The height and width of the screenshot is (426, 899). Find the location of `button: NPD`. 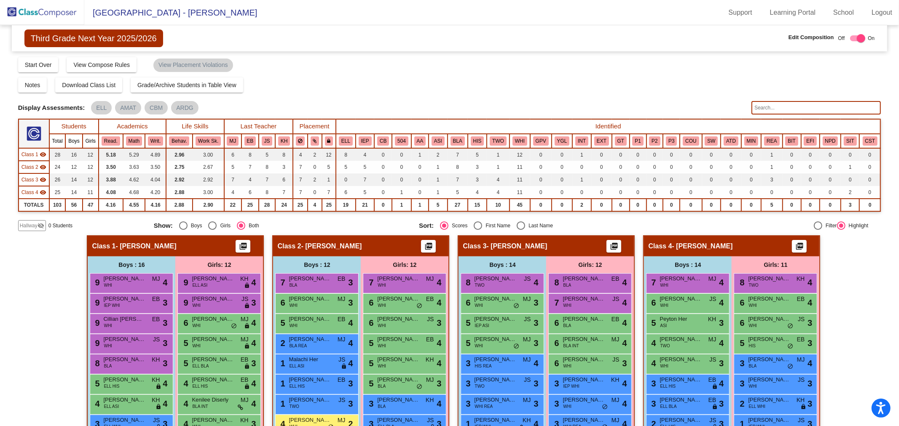

button: NPD is located at coordinates (830, 141).